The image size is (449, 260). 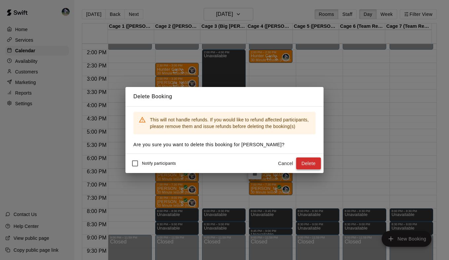 I want to click on h2: Delete Booking, so click(x=225, y=96).